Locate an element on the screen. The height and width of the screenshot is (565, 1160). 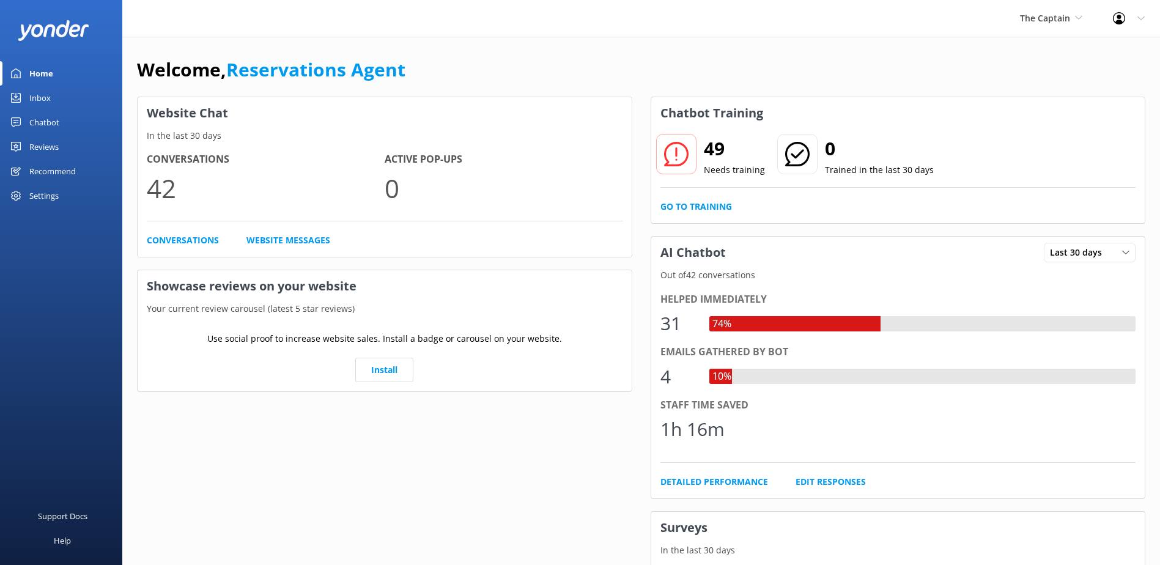
div: 1h 16m is located at coordinates (692, 429).